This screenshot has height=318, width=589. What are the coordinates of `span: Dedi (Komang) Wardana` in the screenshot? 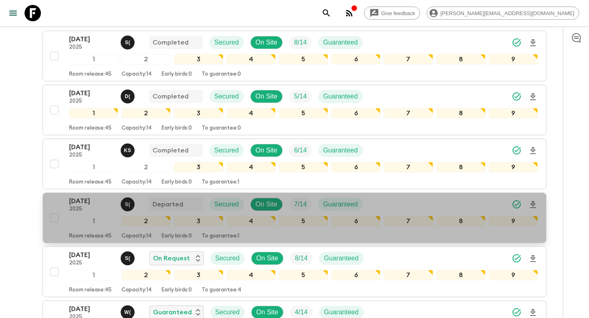 It's located at (128, 95).